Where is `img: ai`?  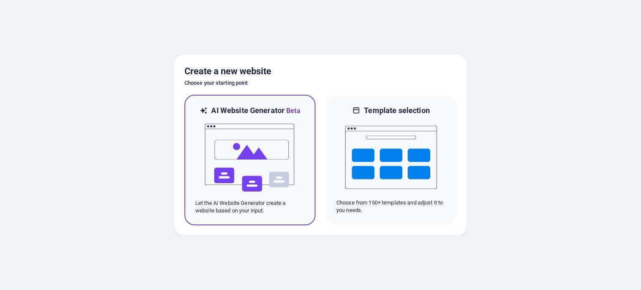 img: ai is located at coordinates (250, 158).